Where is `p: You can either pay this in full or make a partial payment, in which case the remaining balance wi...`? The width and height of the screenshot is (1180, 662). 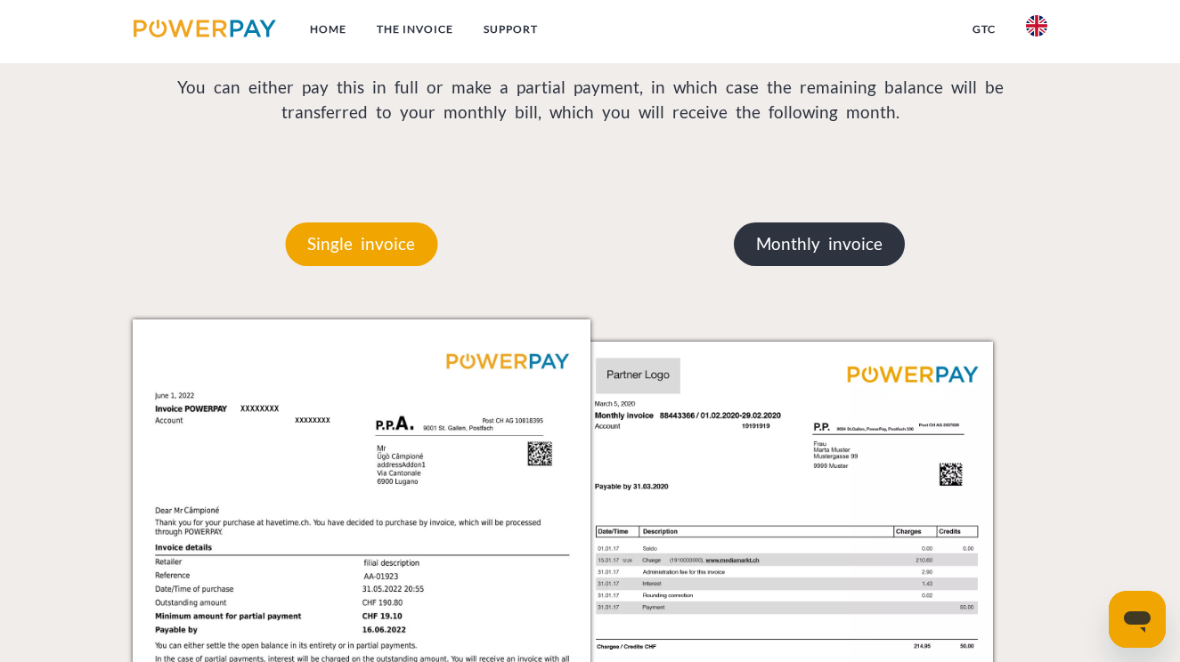 p: You can either pay this in full or make a partial payment, in which case the remaining balance wi... is located at coordinates (590, 100).